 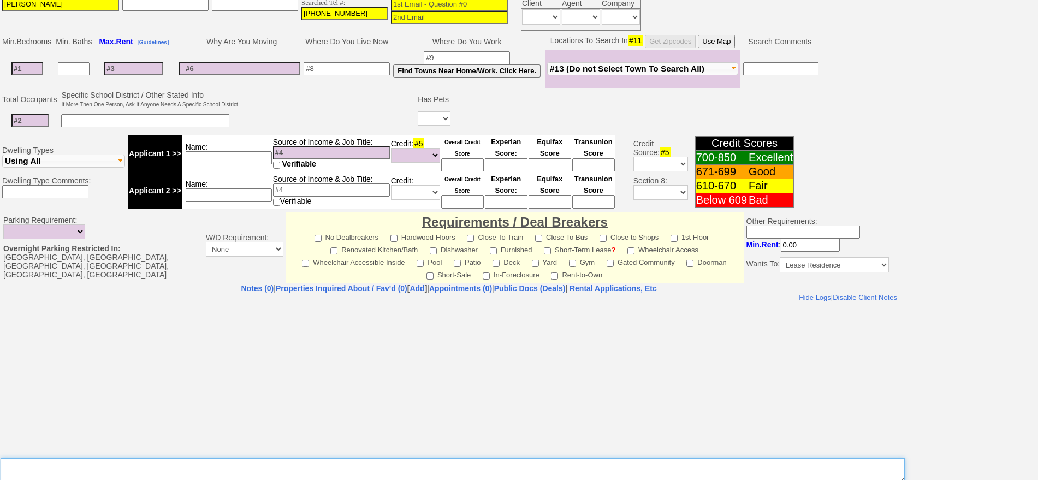 What do you see at coordinates (603, 238) in the screenshot?
I see `input: Close to Shops` at bounding box center [603, 238].